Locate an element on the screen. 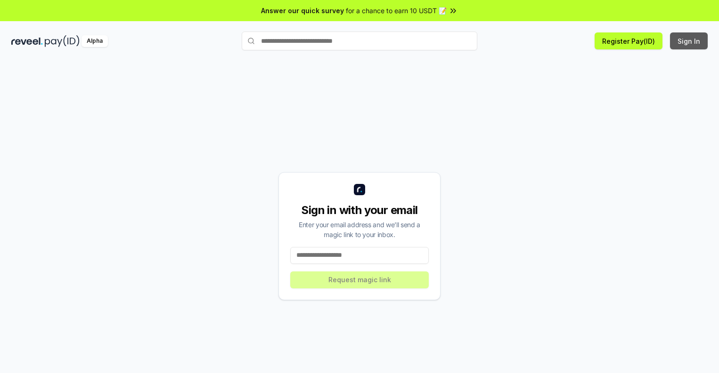 This screenshot has height=373, width=719. div: Sign in with your email is located at coordinates (359, 211).